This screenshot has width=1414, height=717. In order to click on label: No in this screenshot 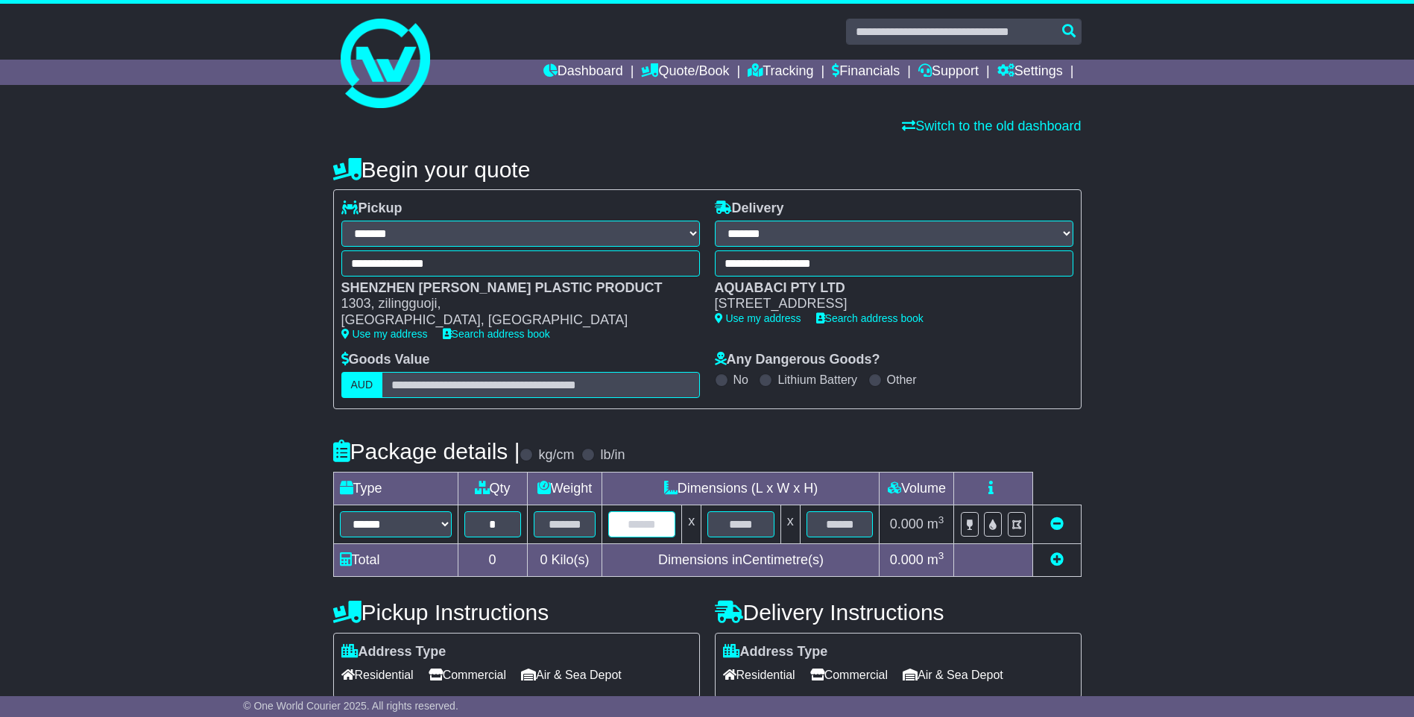, I will do `click(741, 379)`.